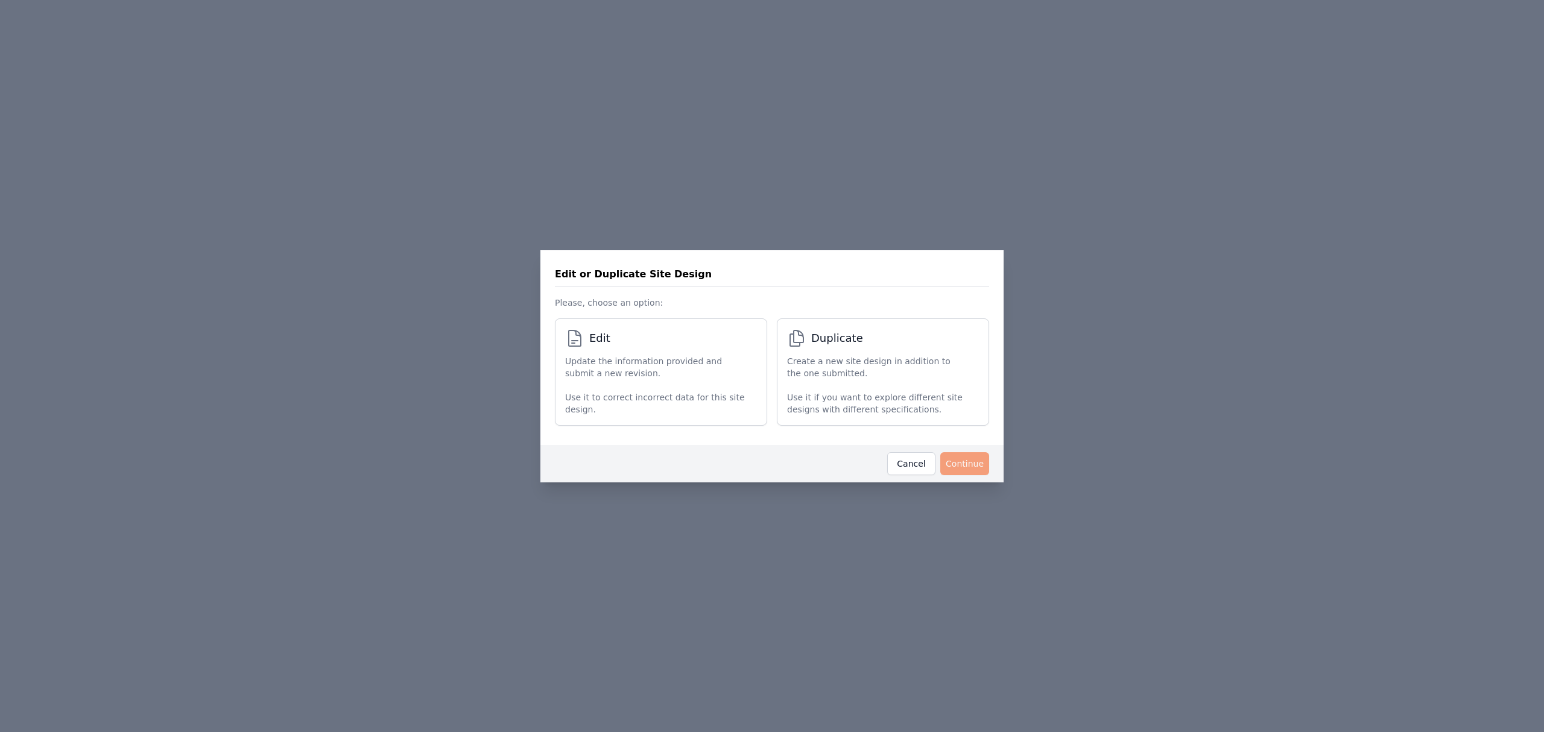 This screenshot has height=732, width=1544. I want to click on button: Continue, so click(964, 464).